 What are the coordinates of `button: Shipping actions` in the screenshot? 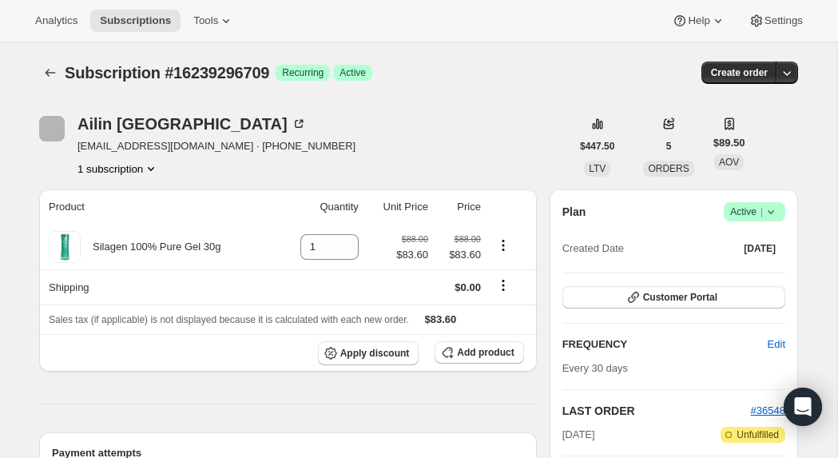 It's located at (503, 285).